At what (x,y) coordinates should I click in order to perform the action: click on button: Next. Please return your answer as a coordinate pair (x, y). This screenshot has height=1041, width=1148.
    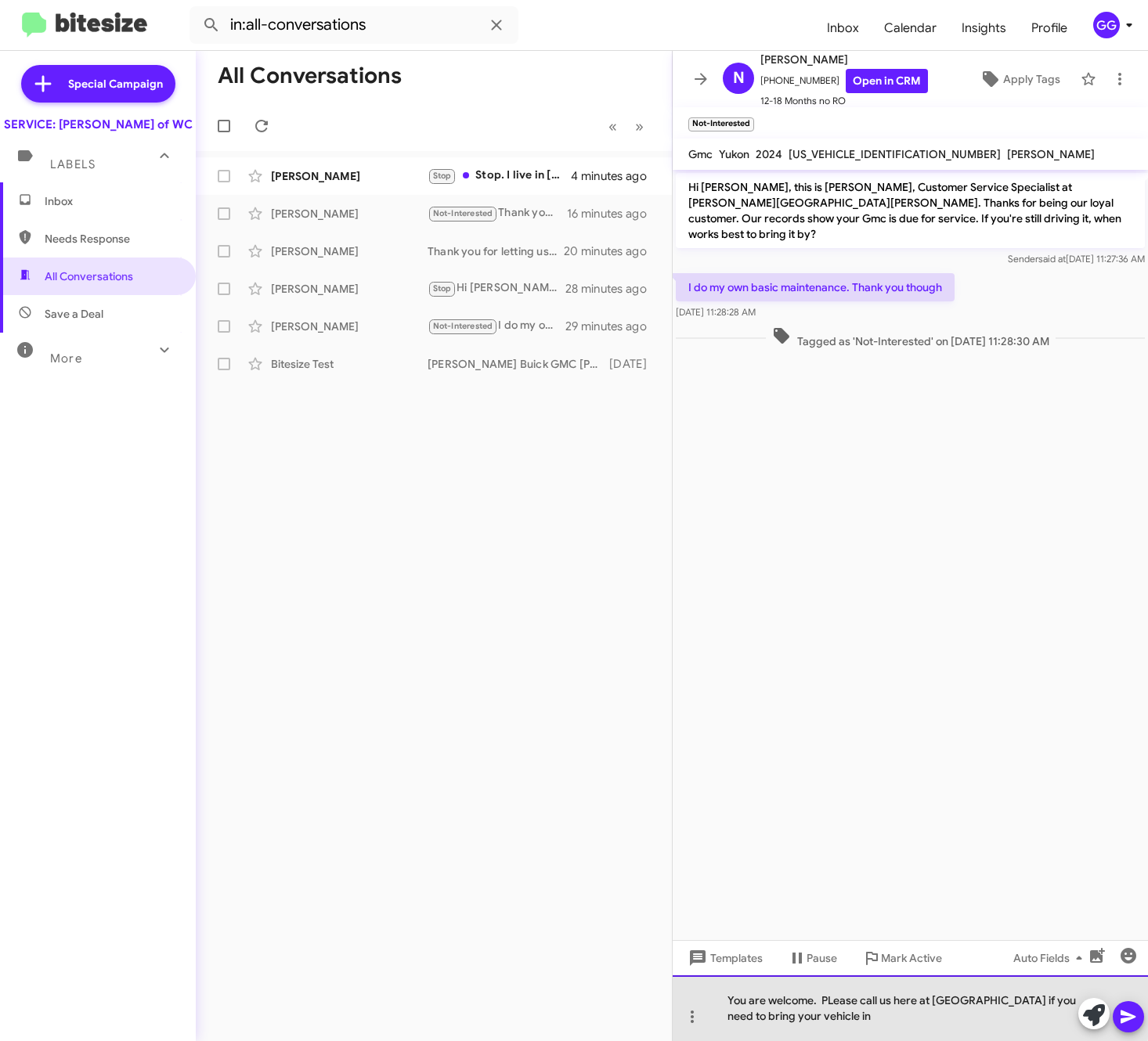
    Looking at the image, I should click on (638, 126).